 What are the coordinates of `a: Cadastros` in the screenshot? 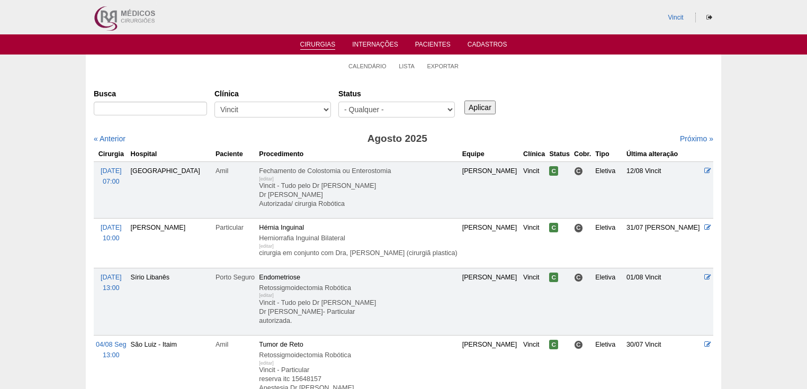 It's located at (487, 46).